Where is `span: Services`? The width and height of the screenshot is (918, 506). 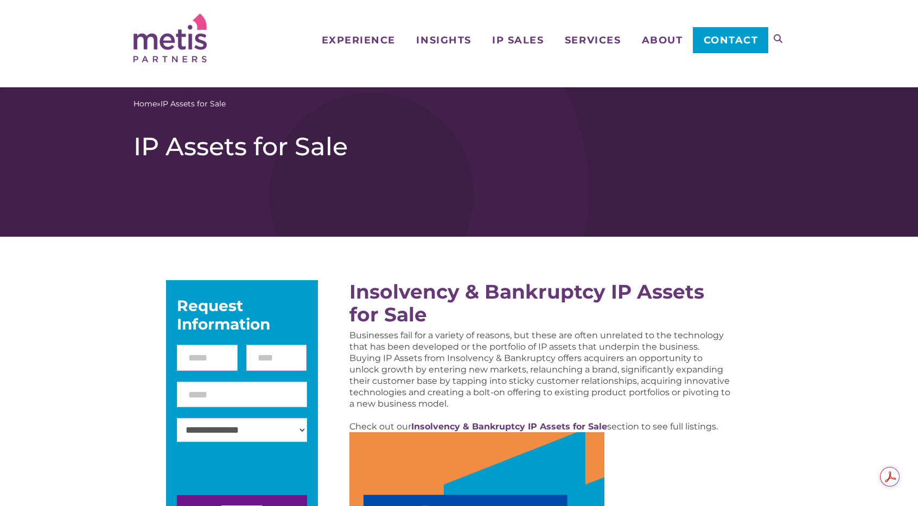
span: Services is located at coordinates (592, 40).